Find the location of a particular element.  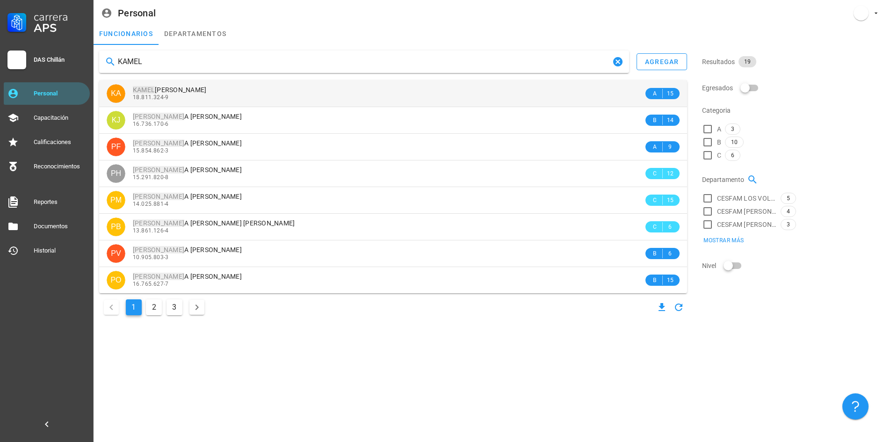

div: Calificaciones is located at coordinates (60, 142).